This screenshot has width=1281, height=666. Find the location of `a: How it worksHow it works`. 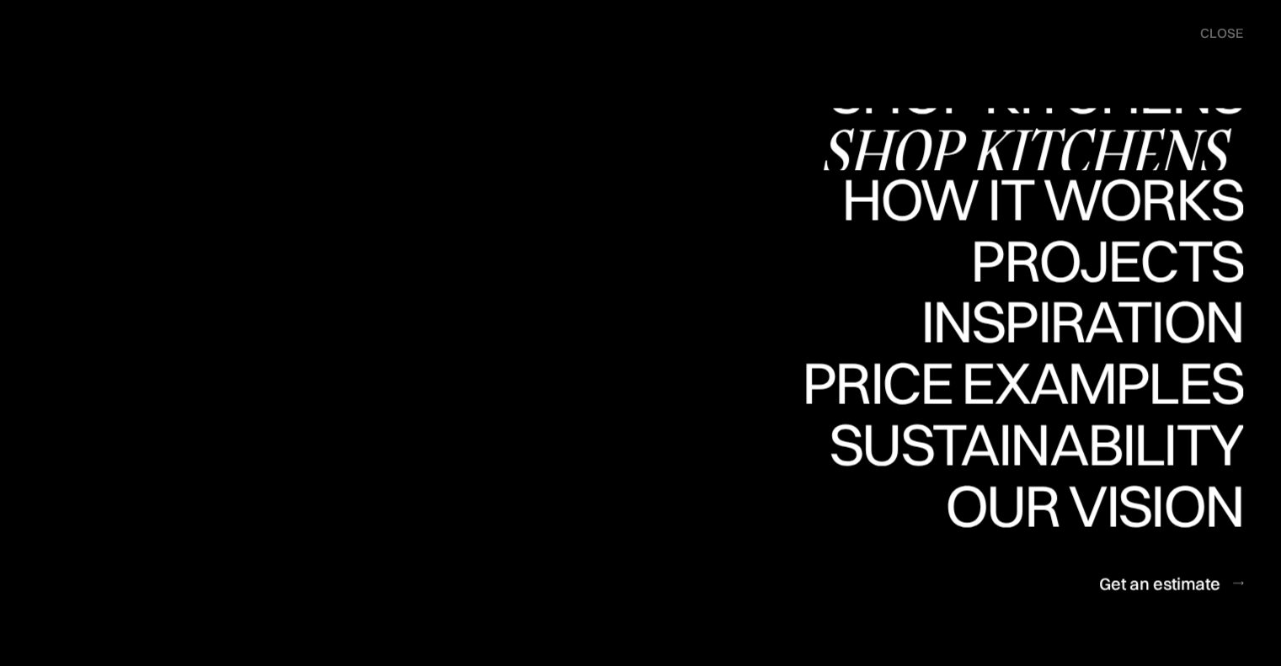

a: How it worksHow it works is located at coordinates (1040, 200).